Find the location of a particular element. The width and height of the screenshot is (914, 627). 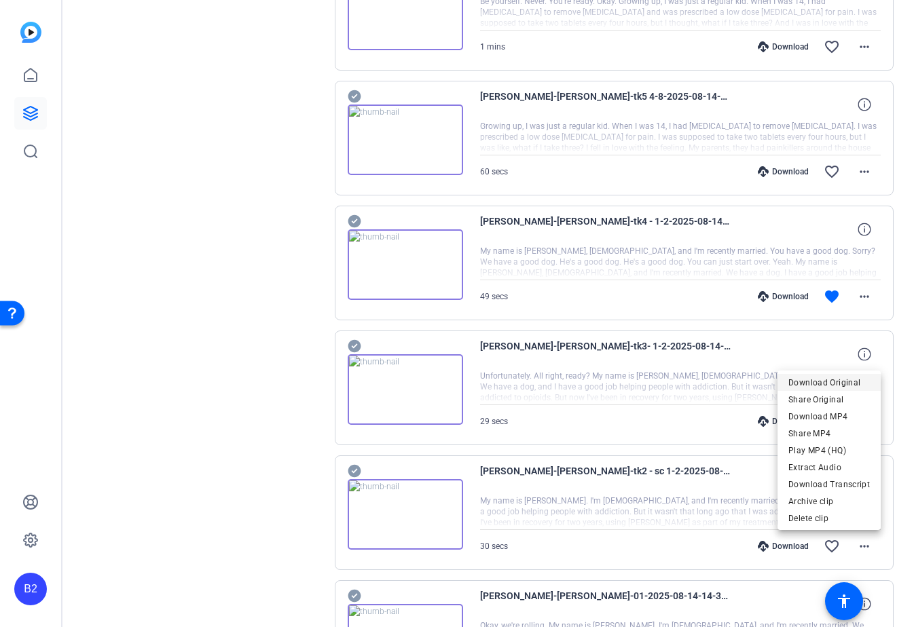

span: Archive clip is located at coordinates (829, 502).